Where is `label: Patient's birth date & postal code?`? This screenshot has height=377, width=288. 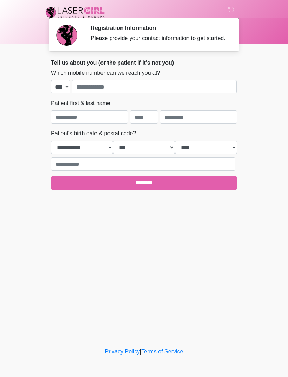 label: Patient's birth date & postal code? is located at coordinates (93, 133).